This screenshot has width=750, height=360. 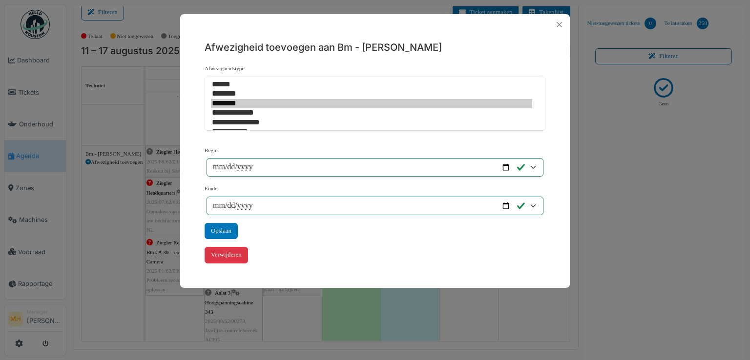 What do you see at coordinates (211, 150) in the screenshot?
I see `label: Begin` at bounding box center [211, 150].